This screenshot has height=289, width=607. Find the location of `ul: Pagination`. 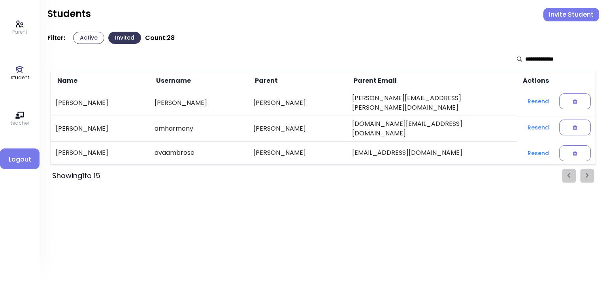

ul: Pagination is located at coordinates (578, 175).